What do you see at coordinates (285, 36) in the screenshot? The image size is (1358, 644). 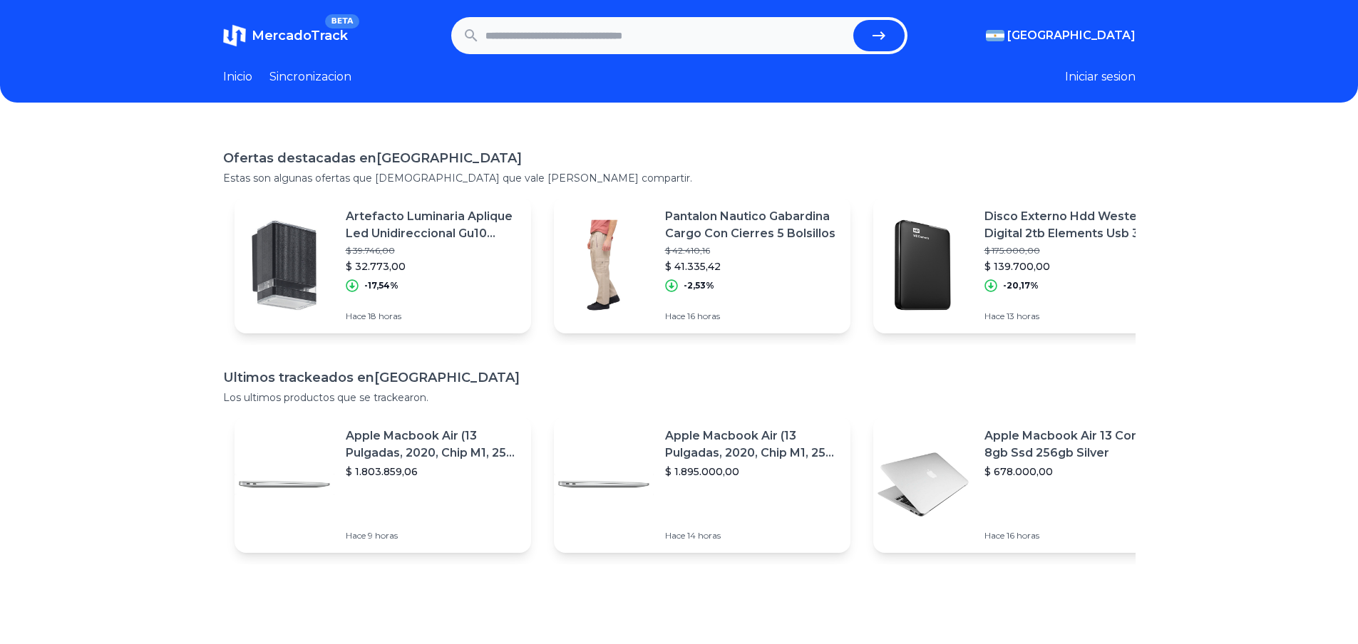 I see `a: MercadoTrackBETA` at bounding box center [285, 36].